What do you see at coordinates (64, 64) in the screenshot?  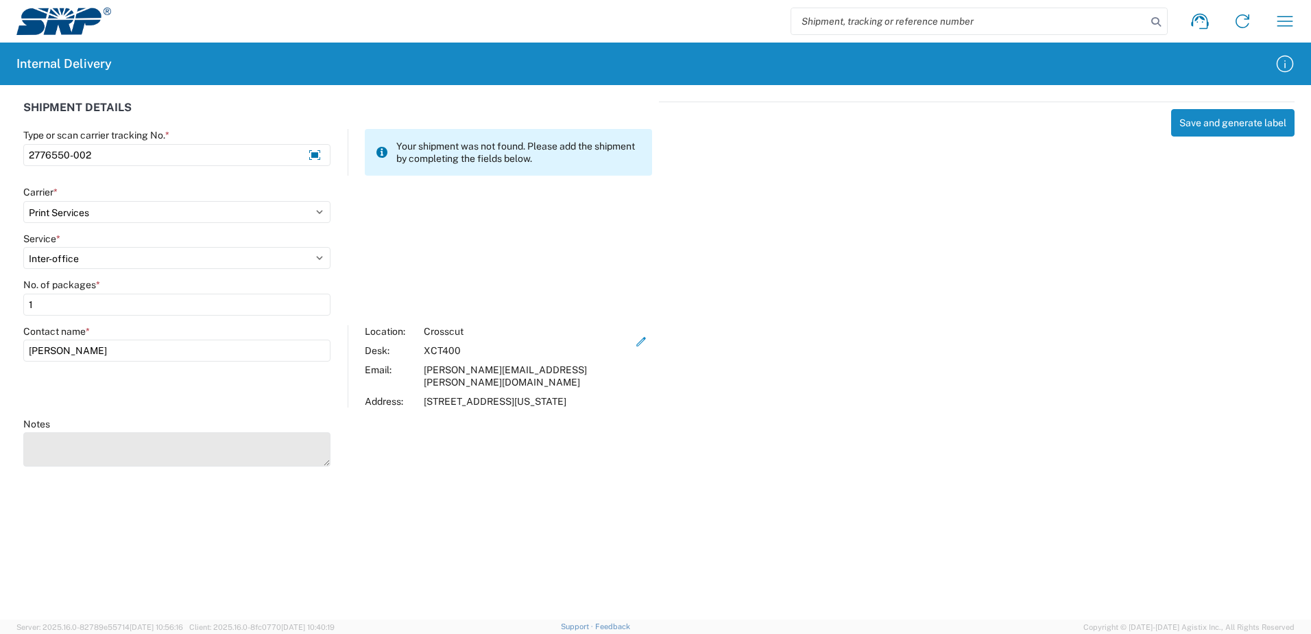 I see `h2: Internal Delivery` at bounding box center [64, 64].